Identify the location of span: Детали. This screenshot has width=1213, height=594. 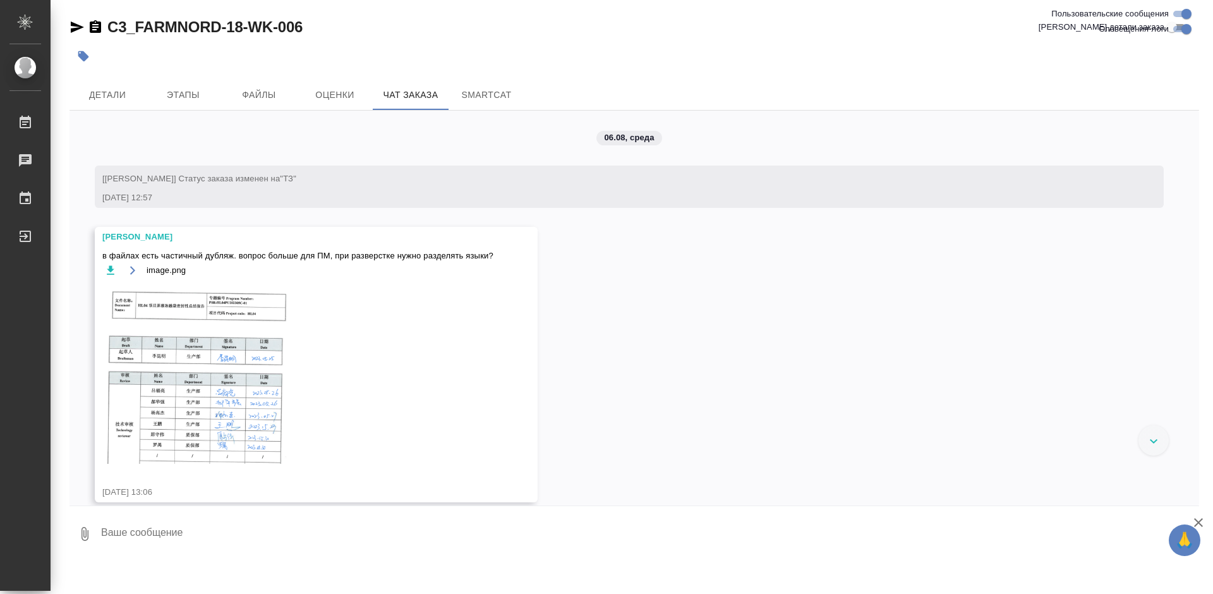
(107, 95).